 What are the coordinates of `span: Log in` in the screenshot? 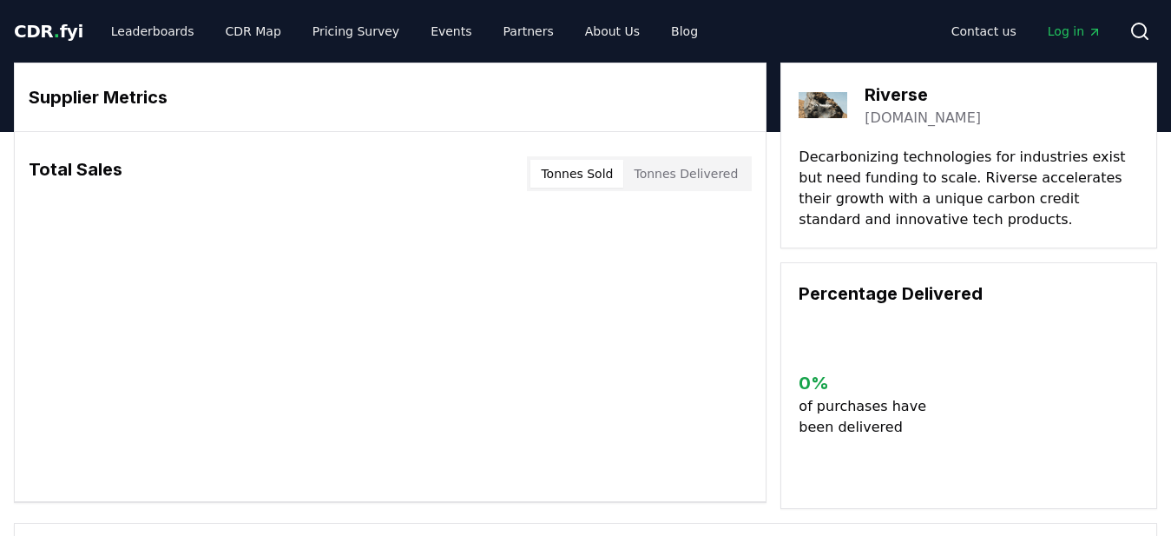 It's located at (1075, 31).